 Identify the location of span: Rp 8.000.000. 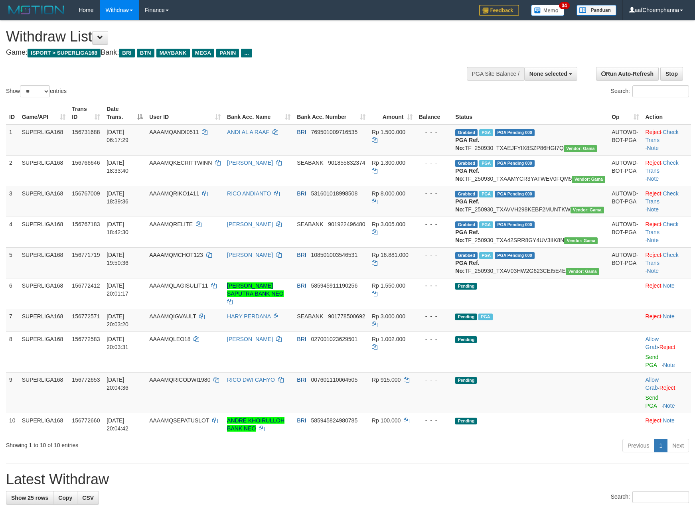
(389, 194).